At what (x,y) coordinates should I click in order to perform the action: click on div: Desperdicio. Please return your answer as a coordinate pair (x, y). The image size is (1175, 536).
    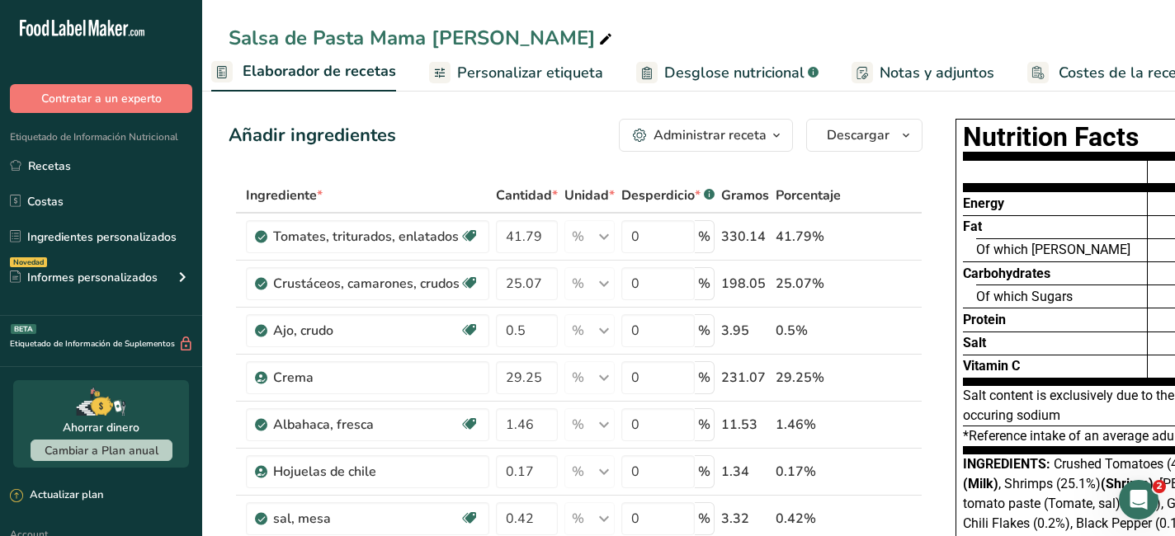
    Looking at the image, I should click on (668, 196).